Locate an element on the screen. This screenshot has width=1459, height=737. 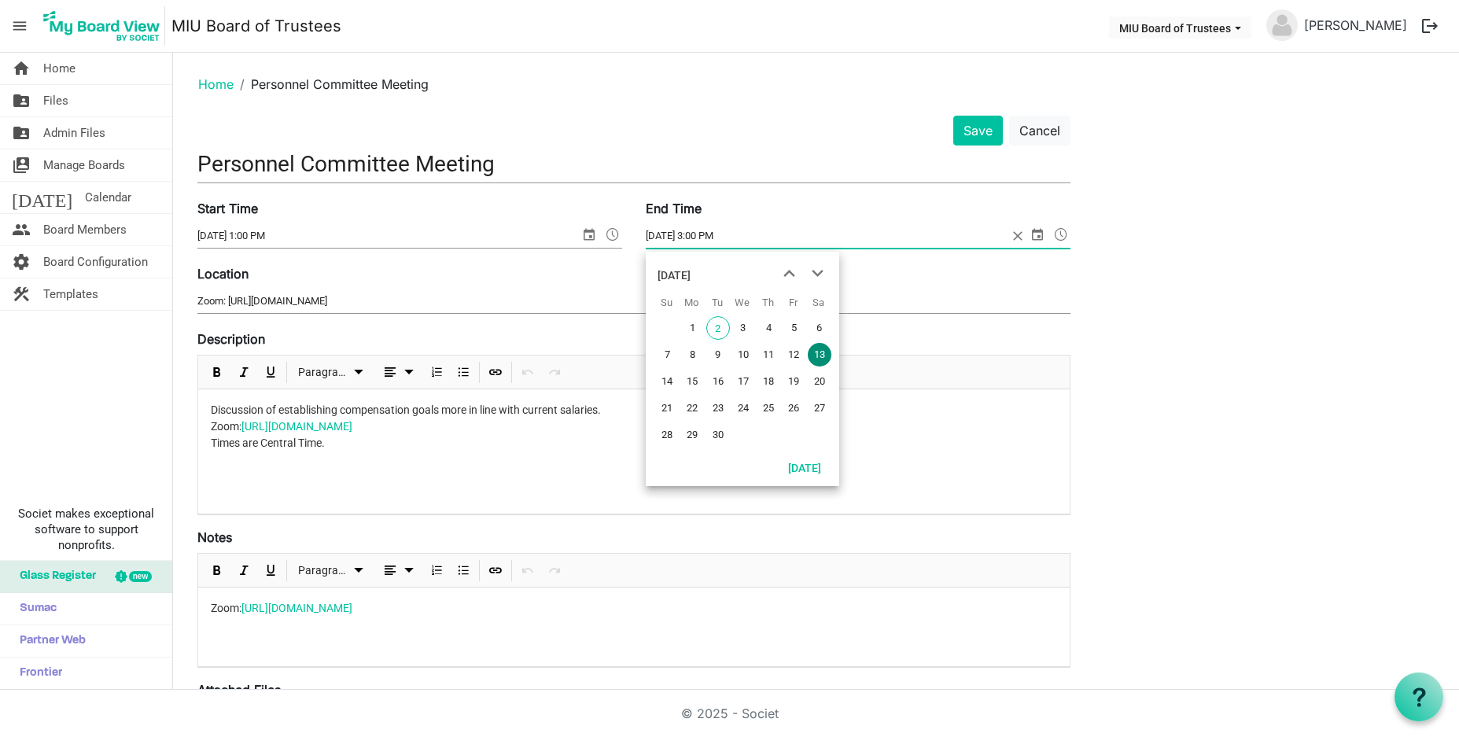
th: Mo is located at coordinates (691, 303).